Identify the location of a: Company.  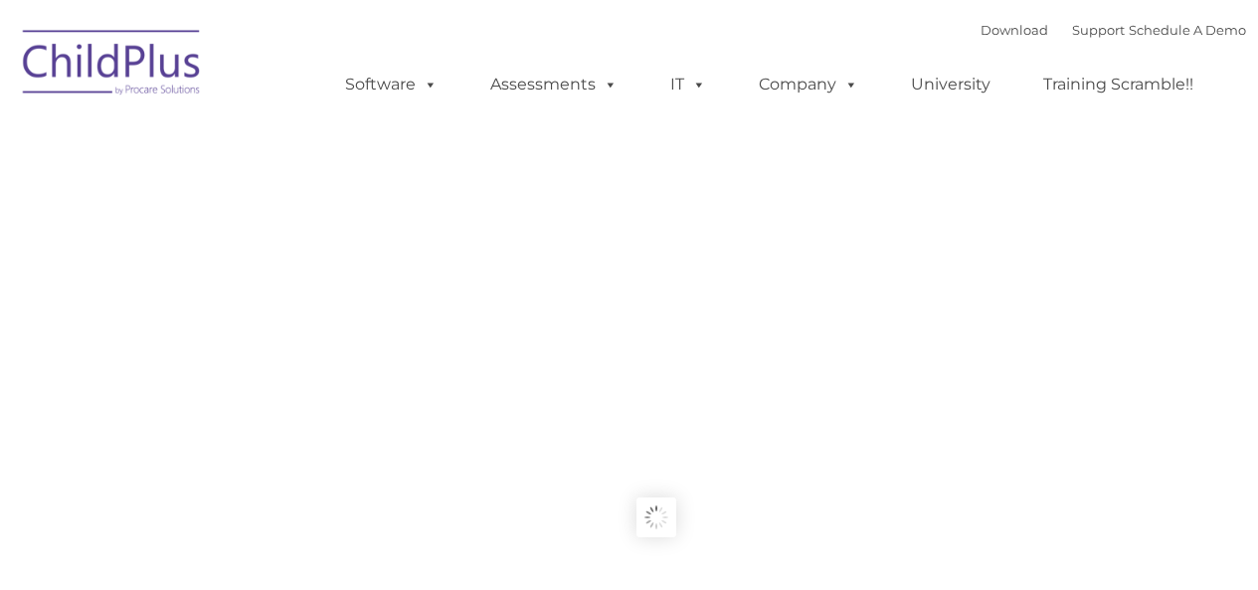
(808, 85).